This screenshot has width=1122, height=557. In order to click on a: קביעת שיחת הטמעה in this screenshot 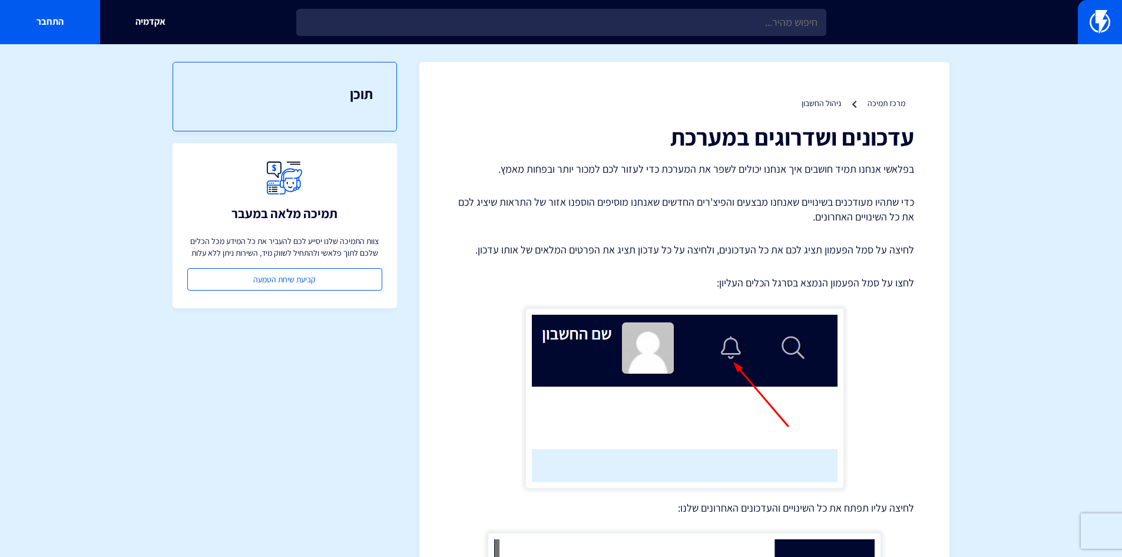, I will do `click(284, 279)`.